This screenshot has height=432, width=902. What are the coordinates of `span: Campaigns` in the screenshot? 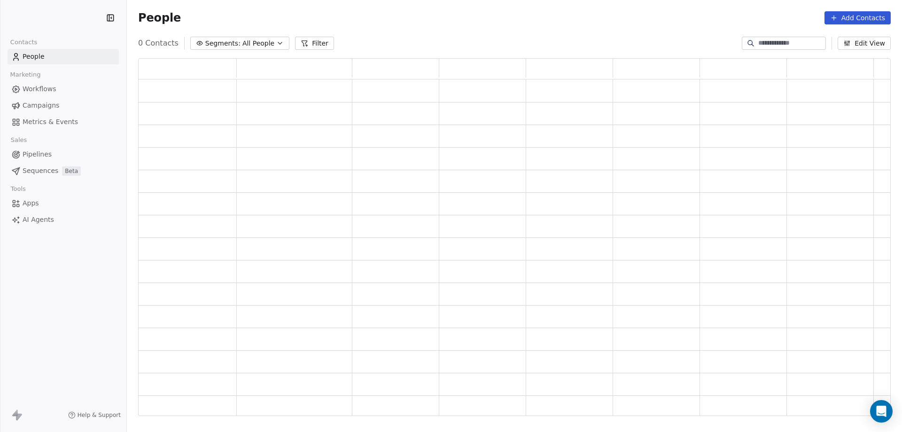 It's located at (41, 105).